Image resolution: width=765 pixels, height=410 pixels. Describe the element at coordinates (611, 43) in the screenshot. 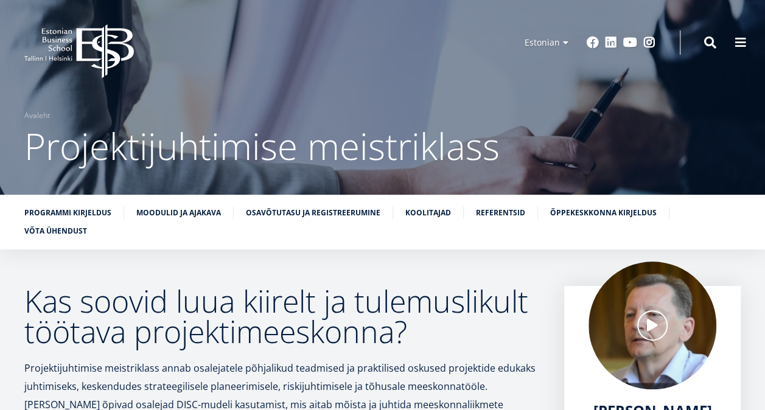

I see `a: Linkedin` at that location.